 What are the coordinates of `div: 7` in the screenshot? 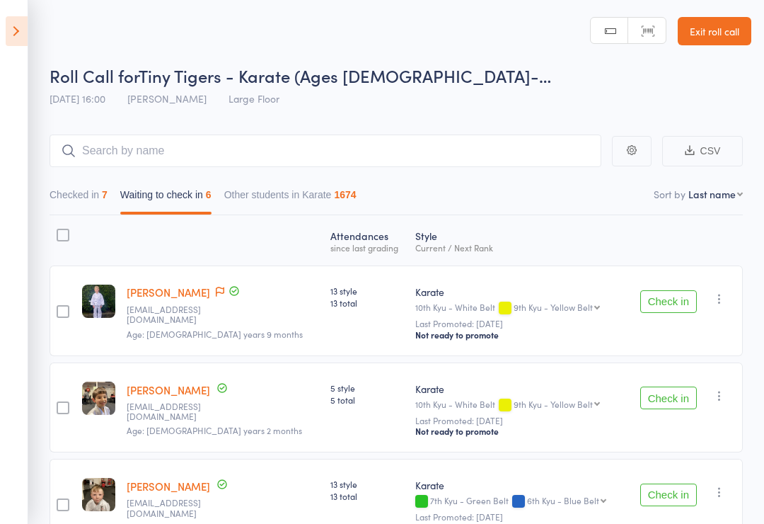 It's located at (105, 195).